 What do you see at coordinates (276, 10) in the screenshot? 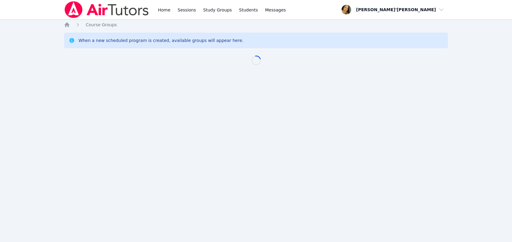
I see `span: Messages` at bounding box center [276, 10].